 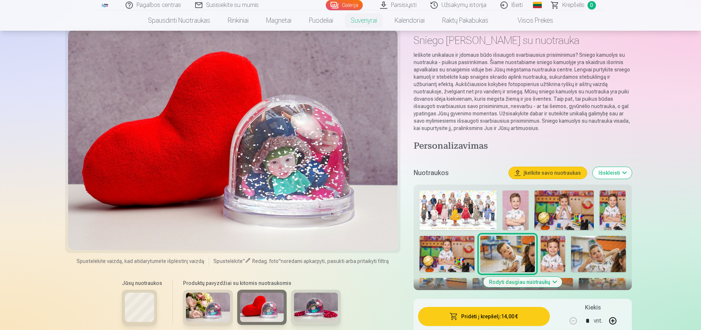 What do you see at coordinates (465, 20) in the screenshot?
I see `a: Raktų pakabukas` at bounding box center [465, 20].